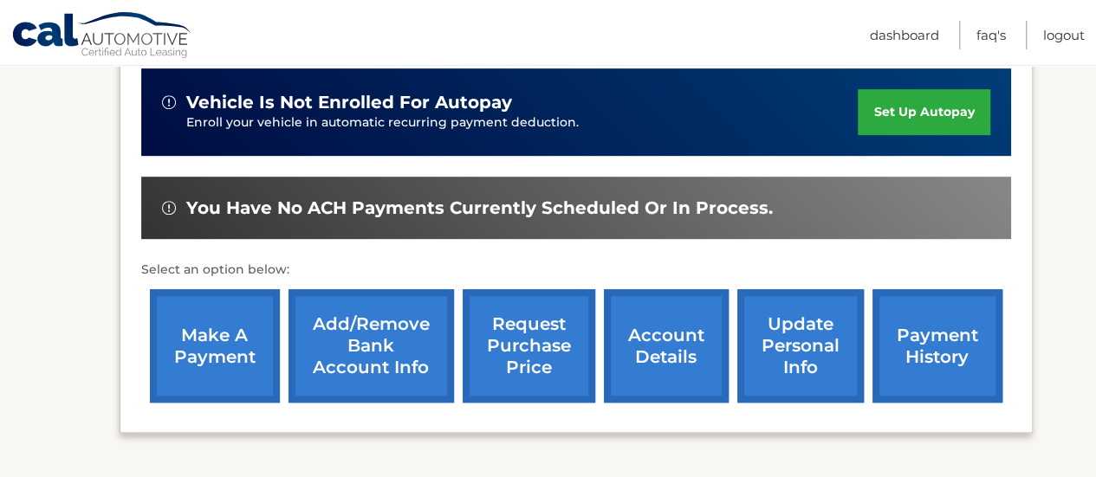 Image resolution: width=1096 pixels, height=477 pixels. I want to click on a: request purchase price, so click(528, 346).